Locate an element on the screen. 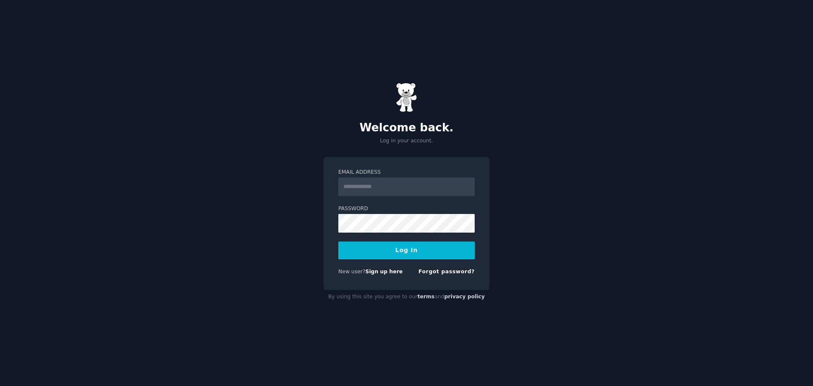  label: Email Address is located at coordinates (406, 172).